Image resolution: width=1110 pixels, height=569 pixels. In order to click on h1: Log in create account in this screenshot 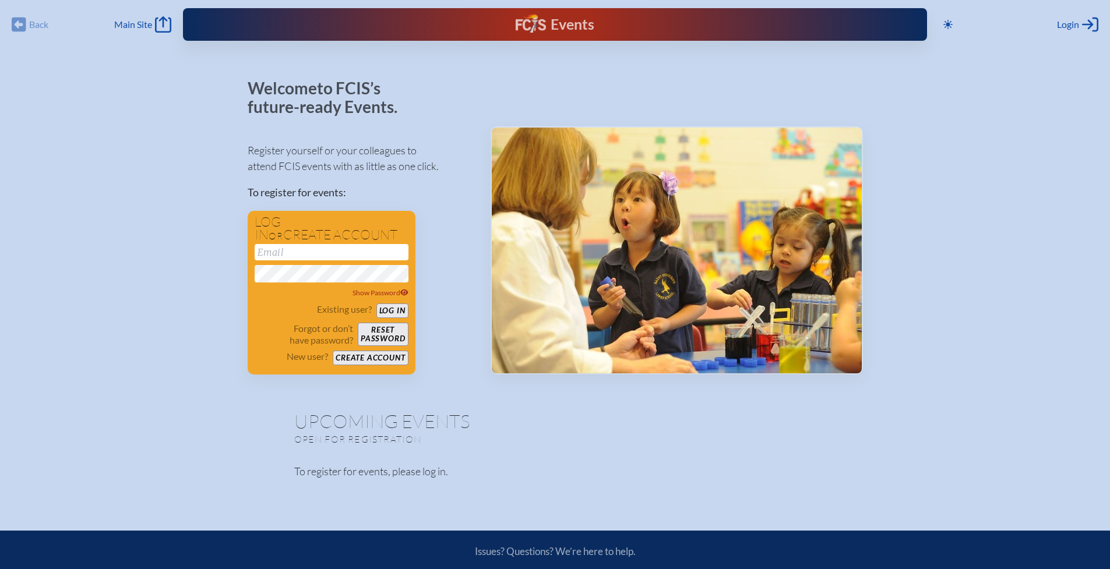, I will do `click(332, 228)`.